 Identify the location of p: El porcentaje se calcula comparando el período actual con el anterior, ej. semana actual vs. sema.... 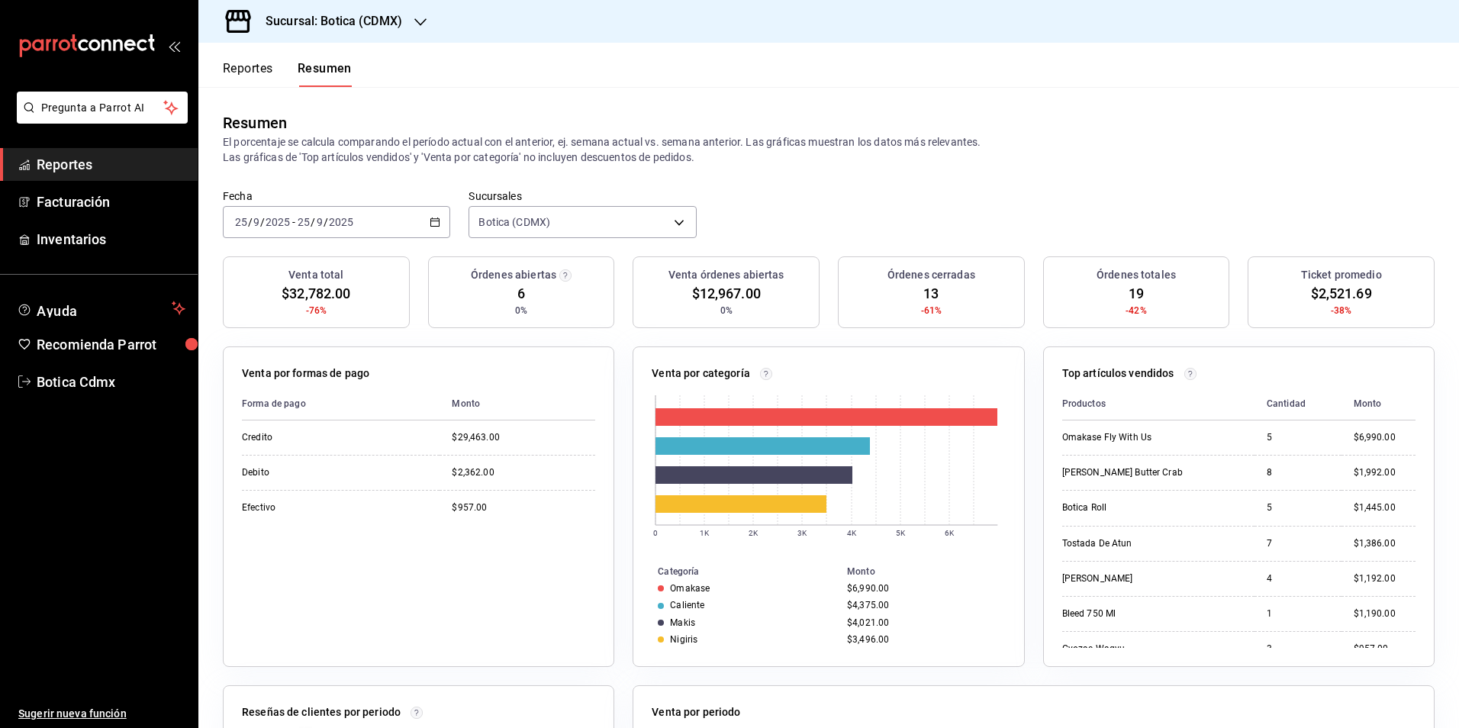
(828, 150).